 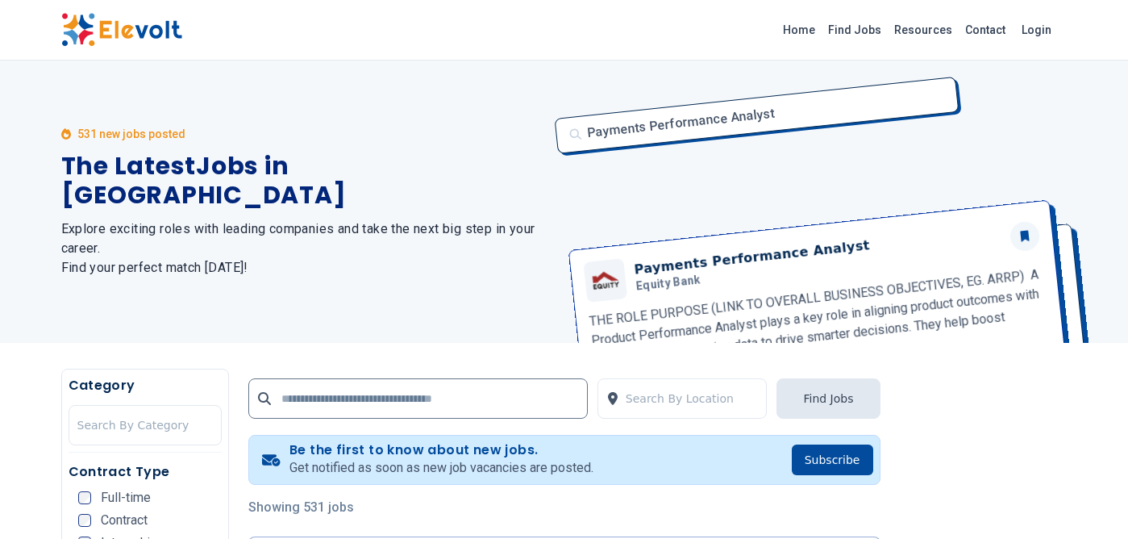 I want to click on button: Find Jobs, so click(x=828, y=398).